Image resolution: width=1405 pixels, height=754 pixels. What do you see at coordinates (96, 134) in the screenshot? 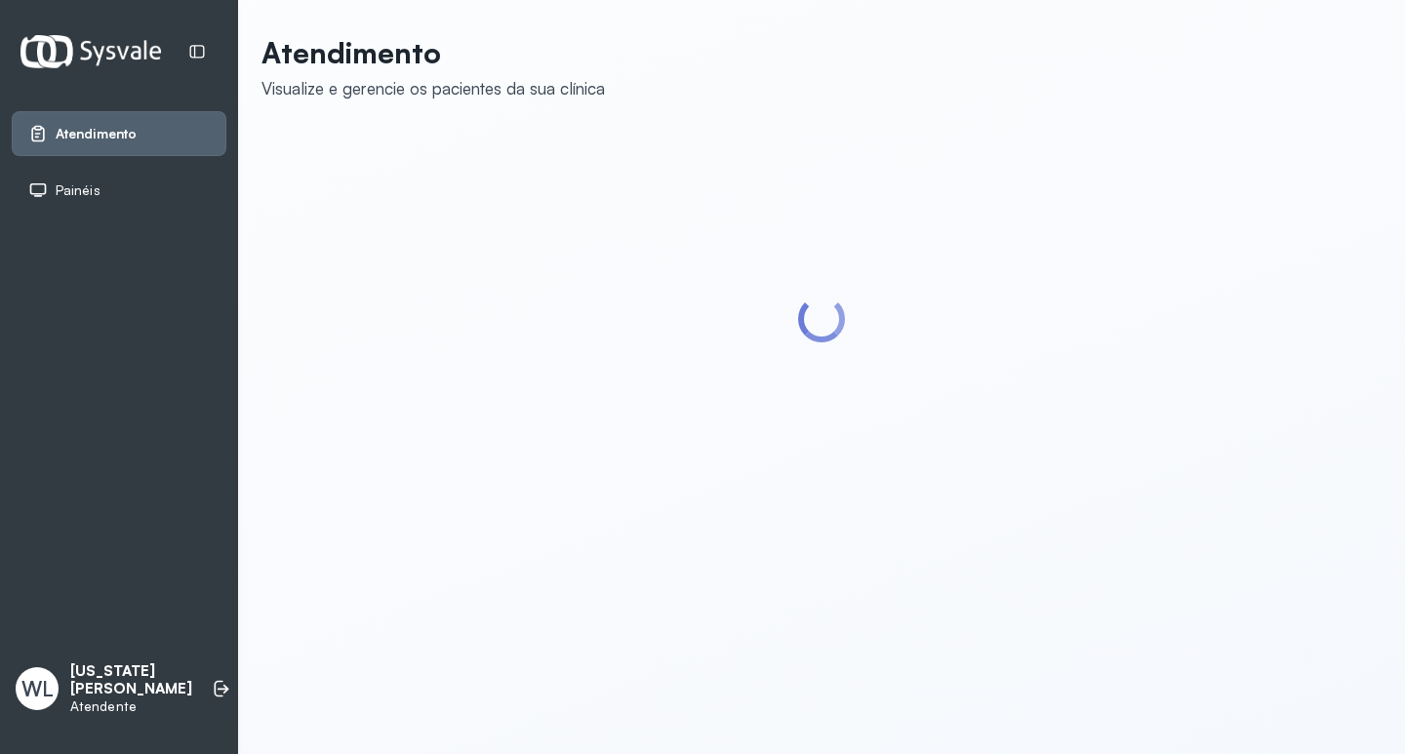
I see `span: Atendimento` at bounding box center [96, 134].